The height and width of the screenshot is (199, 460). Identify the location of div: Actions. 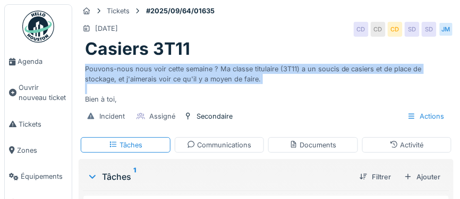
(426, 116).